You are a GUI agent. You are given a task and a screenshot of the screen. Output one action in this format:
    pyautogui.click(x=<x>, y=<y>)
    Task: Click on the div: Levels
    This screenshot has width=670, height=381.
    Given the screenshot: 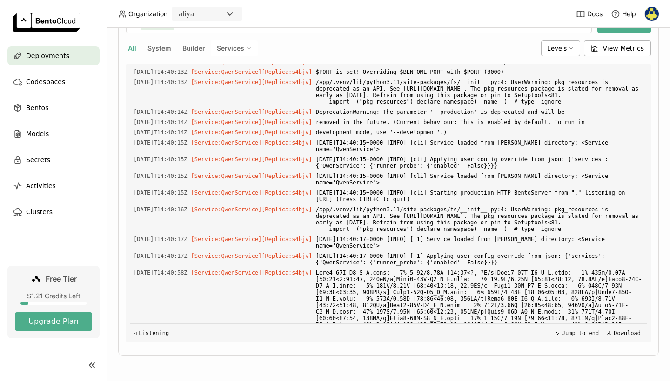 What is the action you would take?
    pyautogui.click(x=561, y=48)
    